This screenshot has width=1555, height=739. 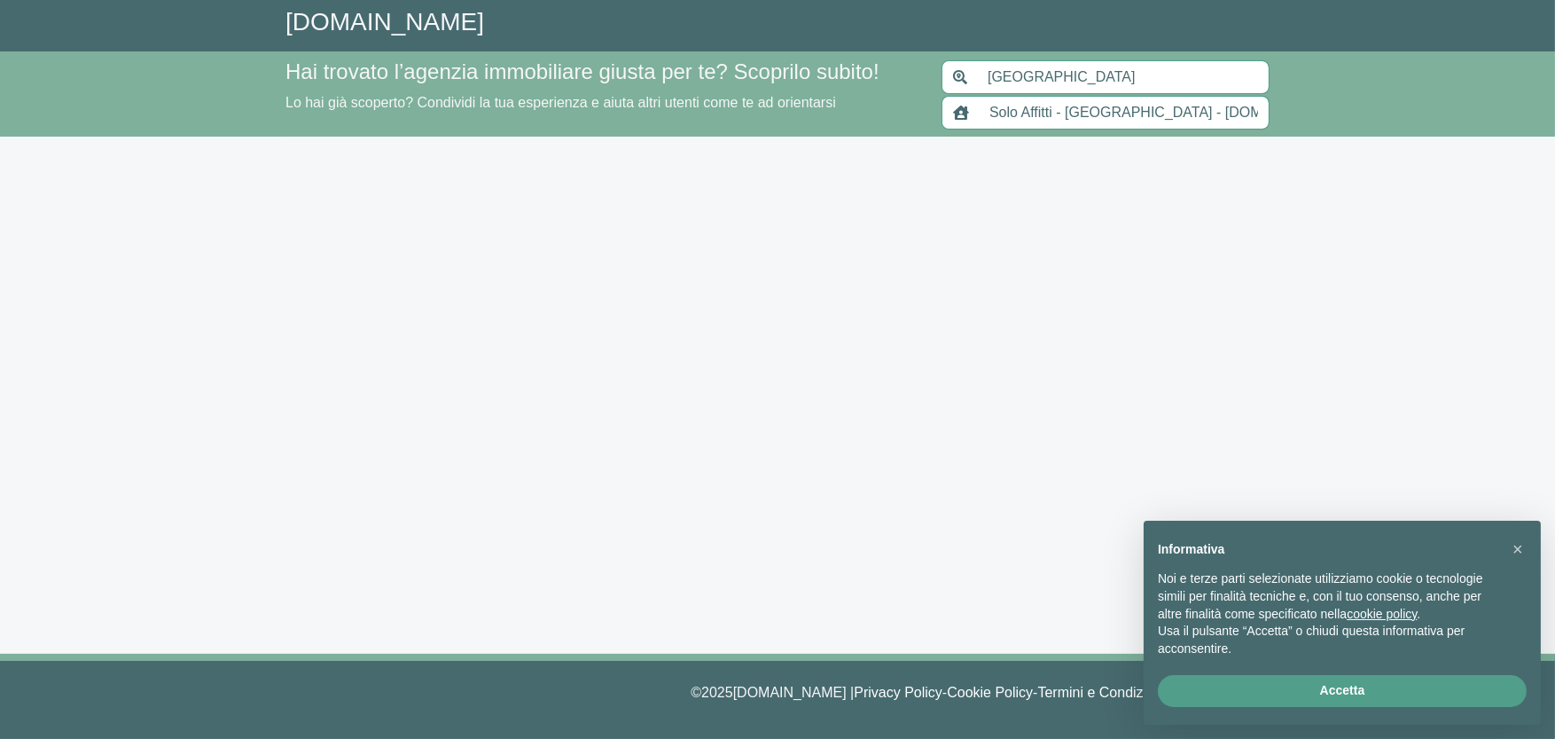 What do you see at coordinates (603, 103) in the screenshot?
I see `p: Lo hai già scoperto? Condividi la tua esperienza e aiuta altri utenti come te ad orientarsi` at bounding box center [603, 103].